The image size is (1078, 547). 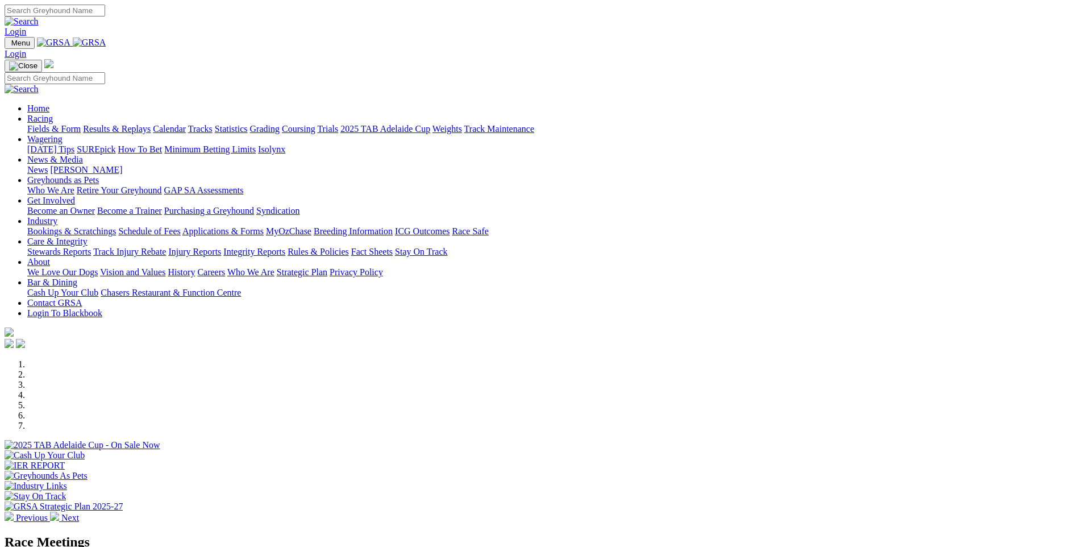 What do you see at coordinates (169, 128) in the screenshot?
I see `a: Calendar` at bounding box center [169, 128].